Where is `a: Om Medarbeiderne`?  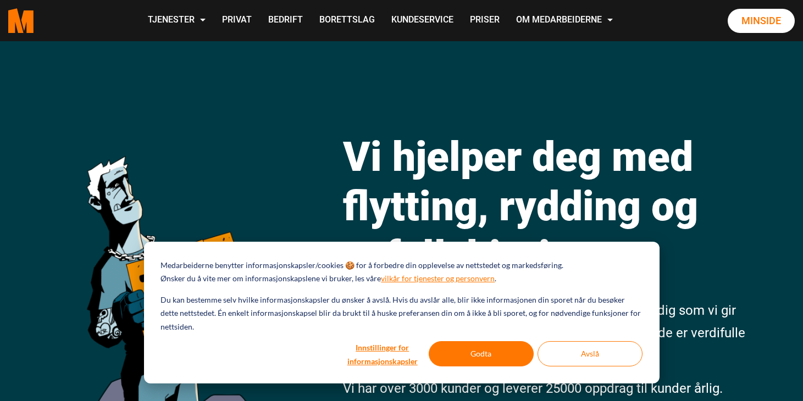
a: Om Medarbeiderne is located at coordinates (564, 20).